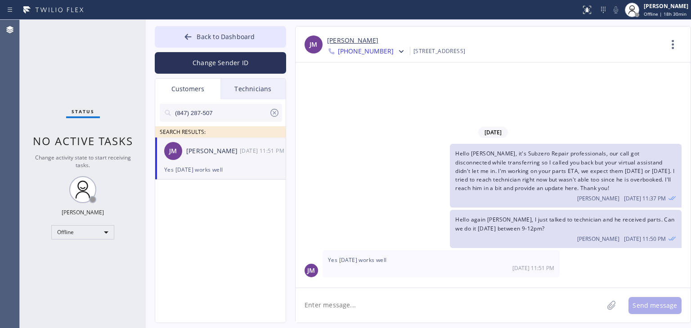  What do you see at coordinates (566, 229) in the screenshot?
I see `div: 09/26/2025 9:50 AM` at bounding box center [566, 229].